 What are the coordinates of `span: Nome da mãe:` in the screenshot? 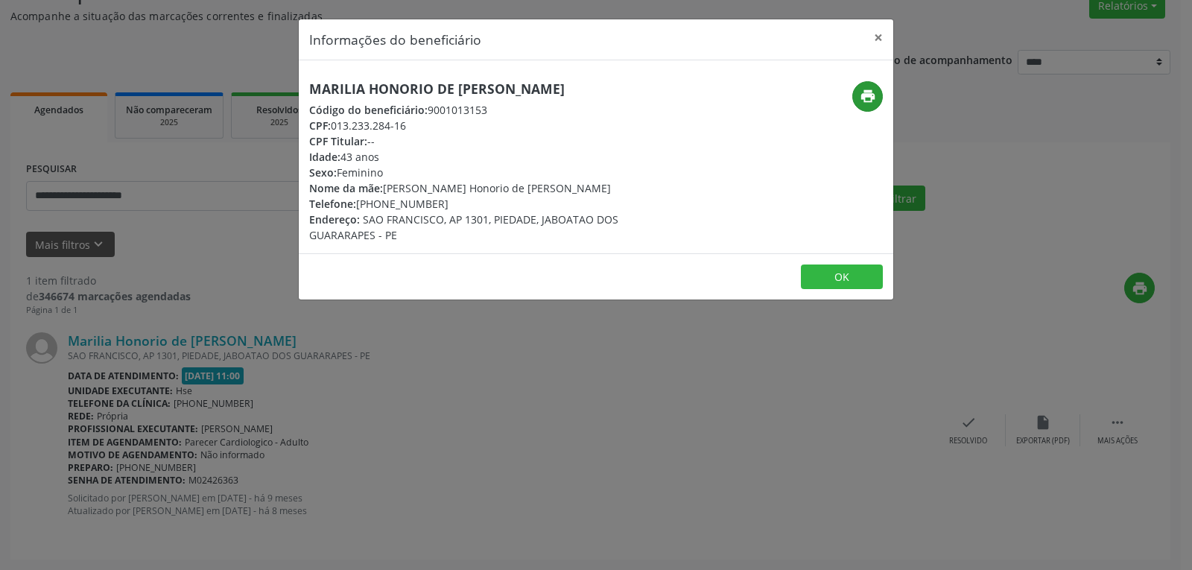 It's located at (346, 188).